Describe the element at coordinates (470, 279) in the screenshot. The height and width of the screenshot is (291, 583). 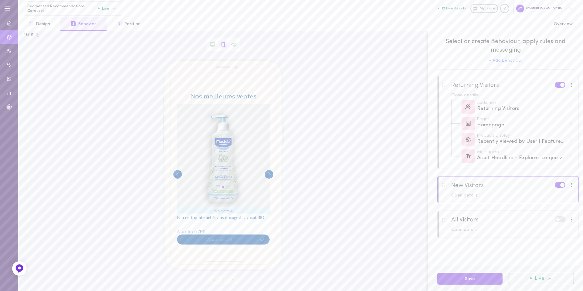
I see `button: Save` at that location.